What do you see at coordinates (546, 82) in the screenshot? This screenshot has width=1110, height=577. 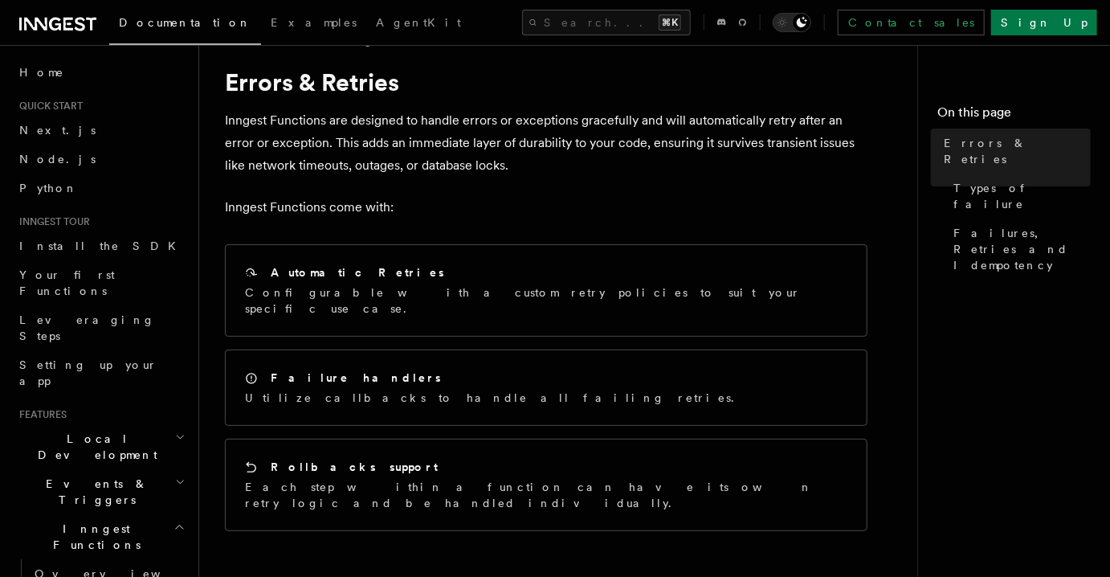 I see `h1: Errors & Retries` at bounding box center [546, 82].